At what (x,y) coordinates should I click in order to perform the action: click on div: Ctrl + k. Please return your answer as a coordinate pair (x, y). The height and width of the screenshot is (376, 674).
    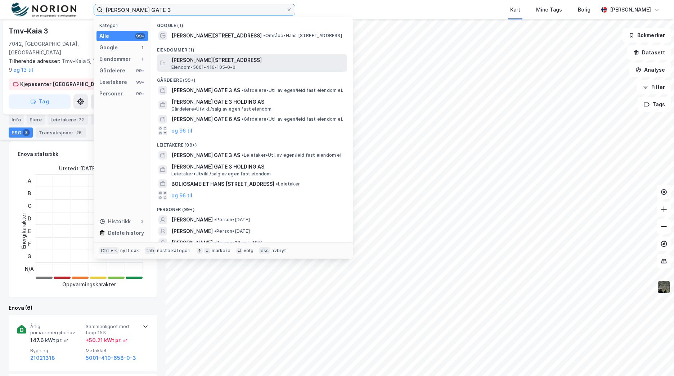
    Looking at the image, I should click on (109, 251).